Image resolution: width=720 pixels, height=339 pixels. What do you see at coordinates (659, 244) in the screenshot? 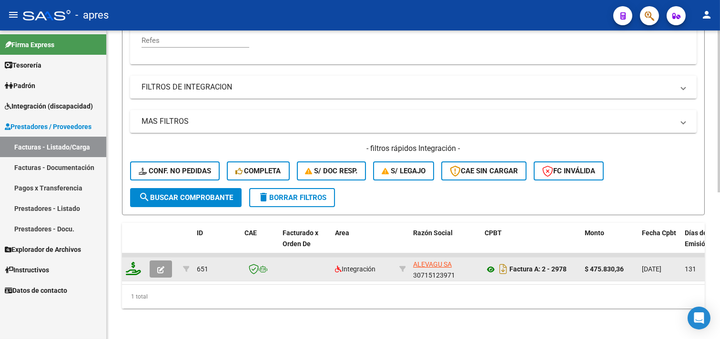
I see `datatable-header-cell: Fecha Cpbt` at bounding box center [659, 244].